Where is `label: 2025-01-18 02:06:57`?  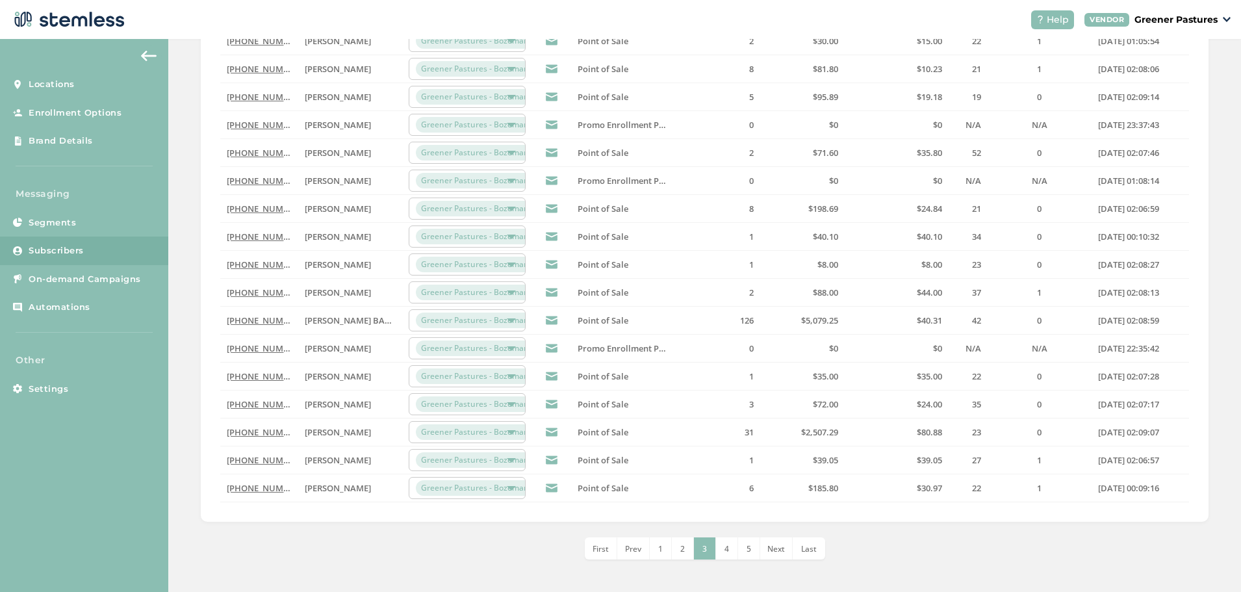 label: 2025-01-18 02:06:57 is located at coordinates (1140, 460).